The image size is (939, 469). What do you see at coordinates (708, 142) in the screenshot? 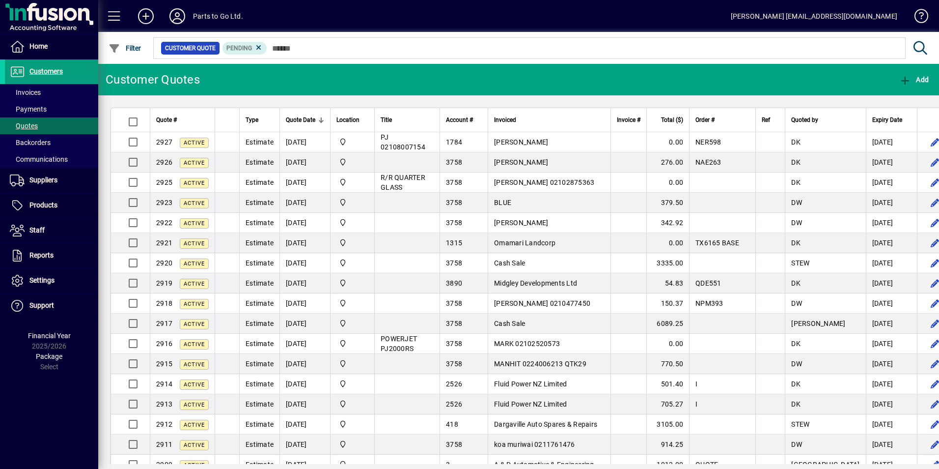
I see `span: NER598` at bounding box center [708, 142].